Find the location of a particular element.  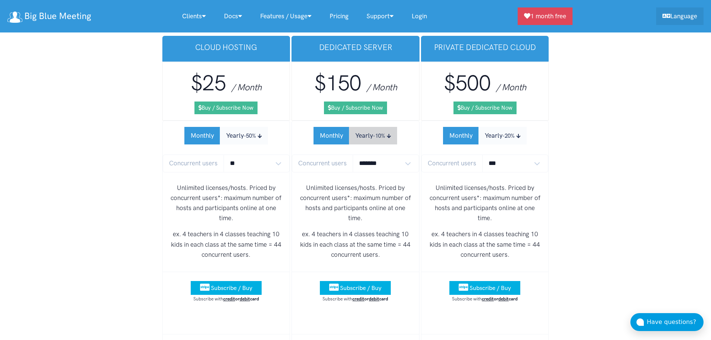

span: $500 is located at coordinates (467, 83).